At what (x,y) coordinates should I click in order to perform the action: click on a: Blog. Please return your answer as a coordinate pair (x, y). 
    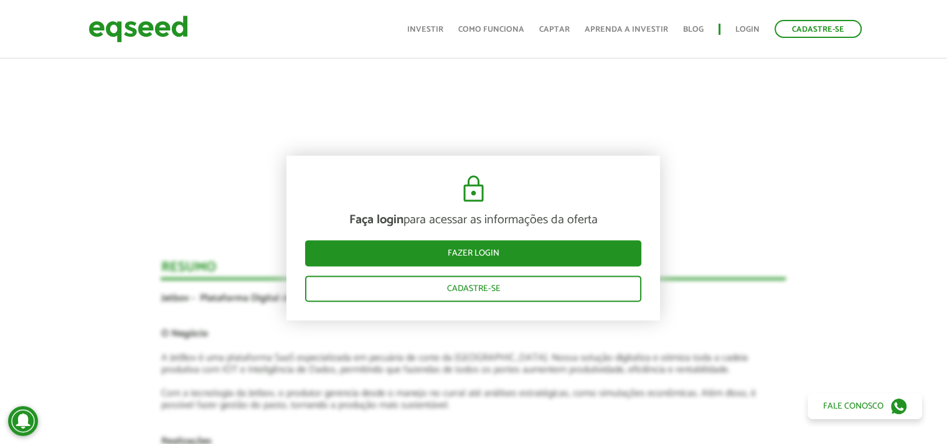
    Looking at the image, I should click on (693, 29).